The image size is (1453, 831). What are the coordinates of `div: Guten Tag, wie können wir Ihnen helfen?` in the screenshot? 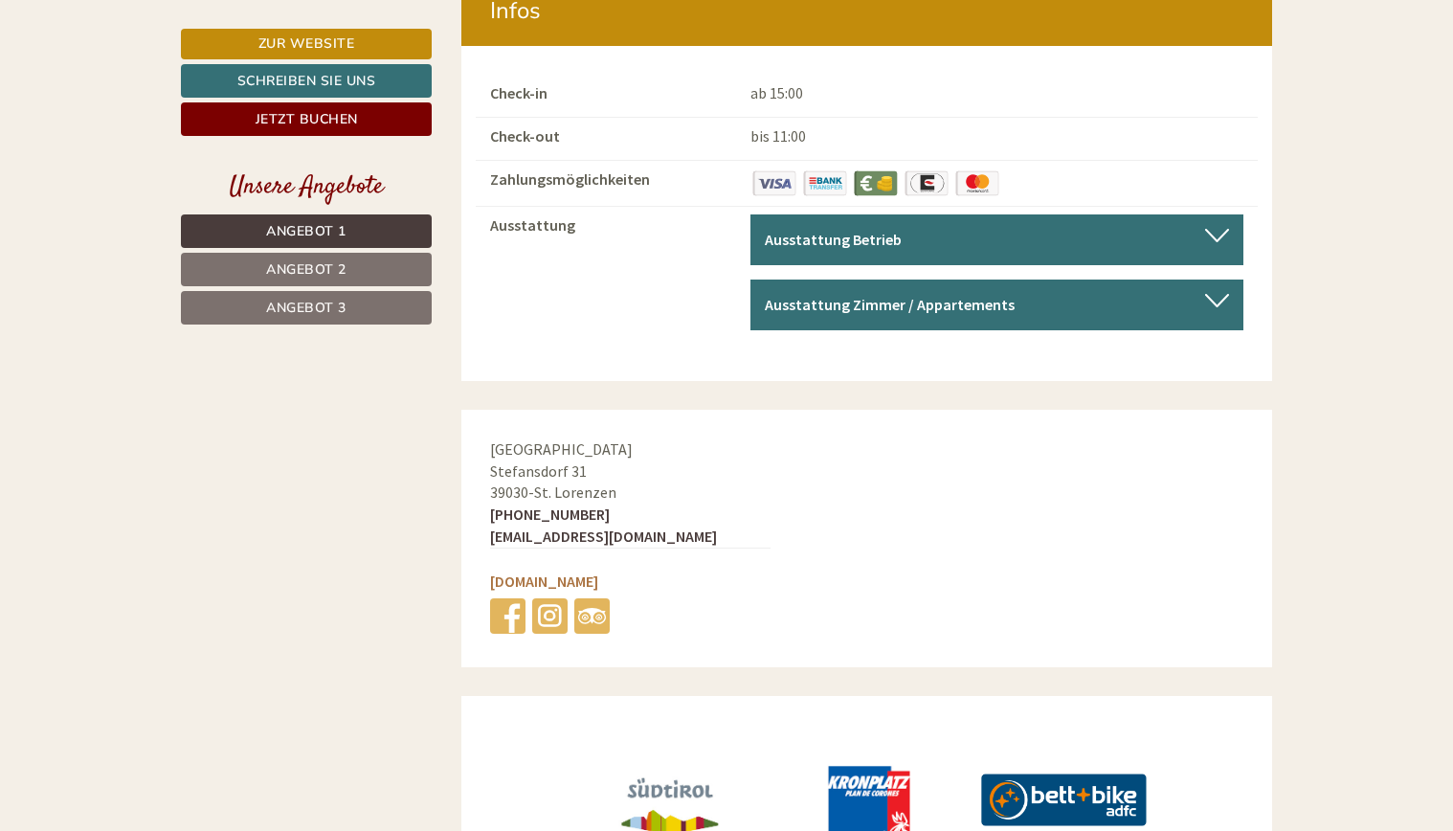 It's located at (159, 80).